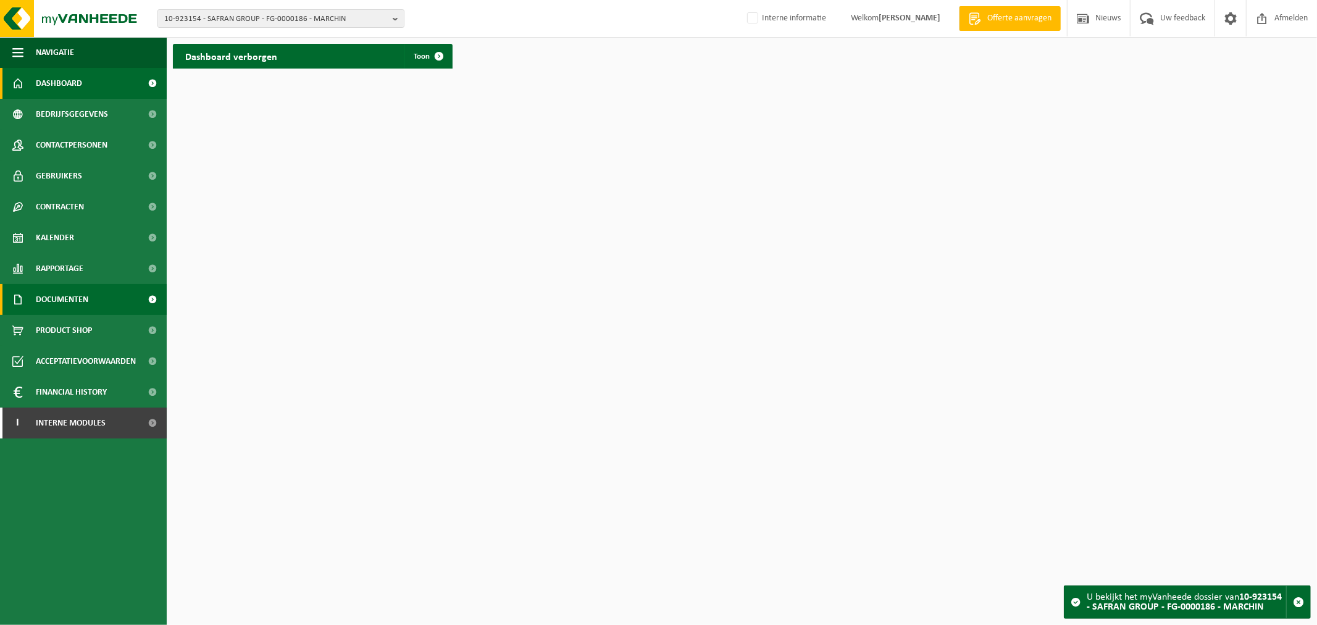 The image size is (1317, 625). I want to click on span: Kalender, so click(55, 238).